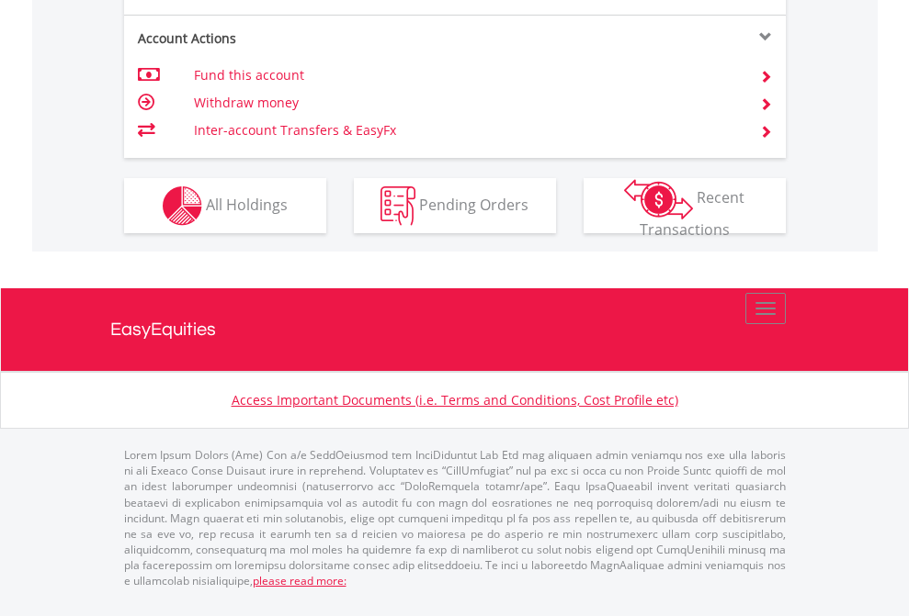 The image size is (909, 616). I want to click on td: Inter-account Transfers & EasyFx, so click(465, 130).